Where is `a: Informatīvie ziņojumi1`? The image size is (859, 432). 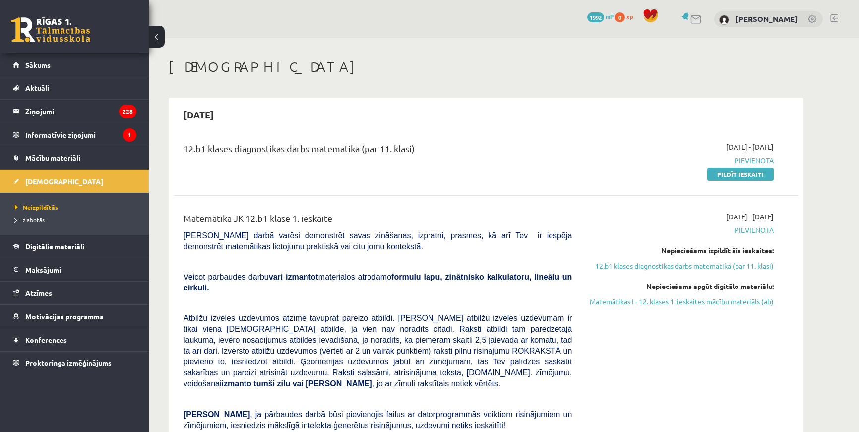
a: Informatīvie ziņojumi1 is located at coordinates (74, 134).